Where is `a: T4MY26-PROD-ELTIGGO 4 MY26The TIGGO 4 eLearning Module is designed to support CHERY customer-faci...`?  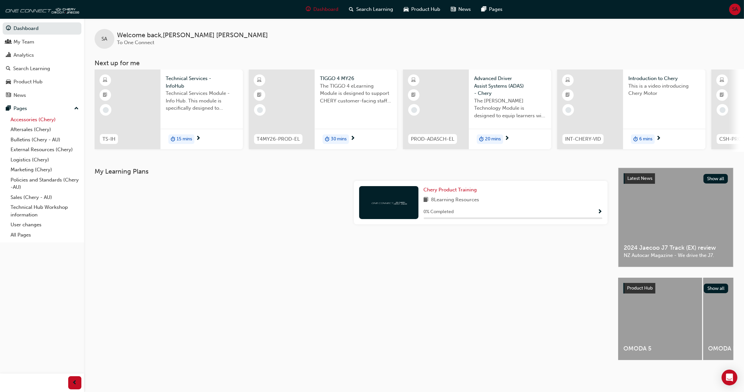
a: T4MY26-PROD-ELTIGGO 4 MY26The TIGGO 4 eLearning Module is designed to support CHERY customer-faci... is located at coordinates (323, 109).